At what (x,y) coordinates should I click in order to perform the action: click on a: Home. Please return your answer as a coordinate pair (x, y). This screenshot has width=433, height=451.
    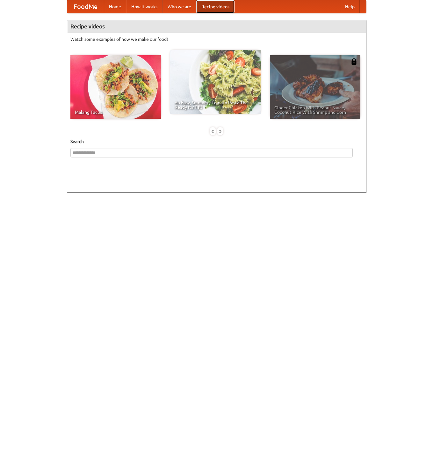
    Looking at the image, I should click on (115, 7).